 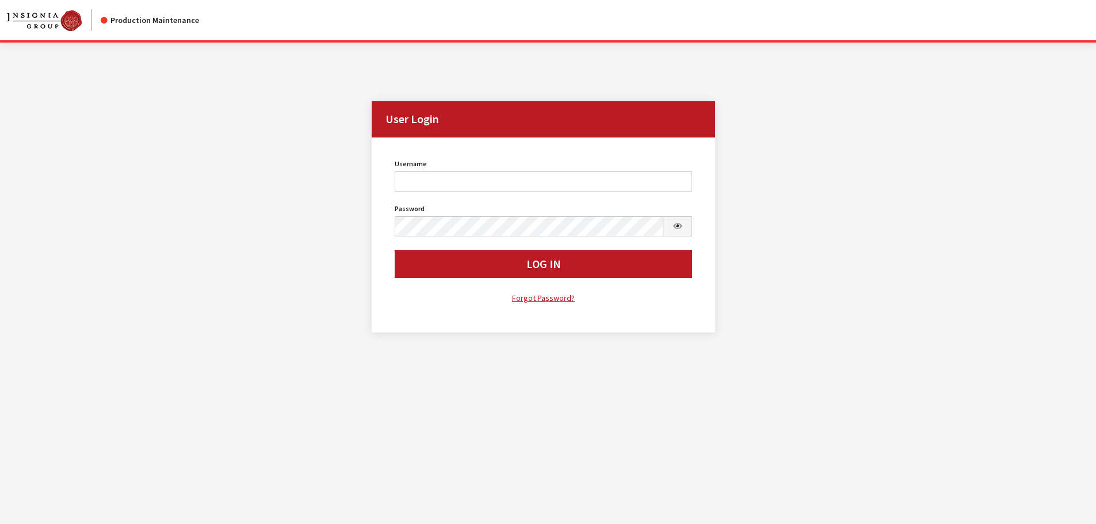 What do you see at coordinates (54, 20) in the screenshot?
I see `a: Insignia Group logo` at bounding box center [54, 20].